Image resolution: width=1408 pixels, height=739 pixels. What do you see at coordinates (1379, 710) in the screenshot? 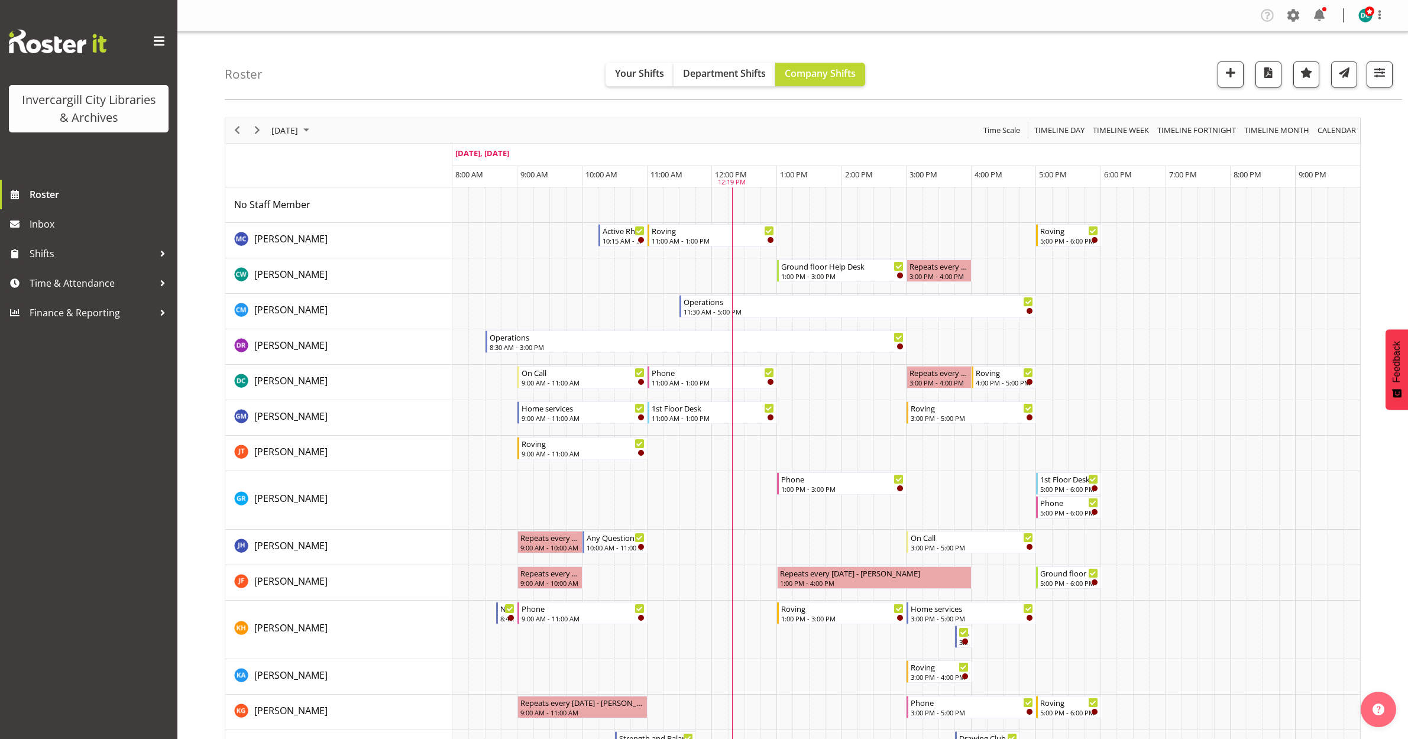
I see `img: help-xxl-2.png` at bounding box center [1379, 710].